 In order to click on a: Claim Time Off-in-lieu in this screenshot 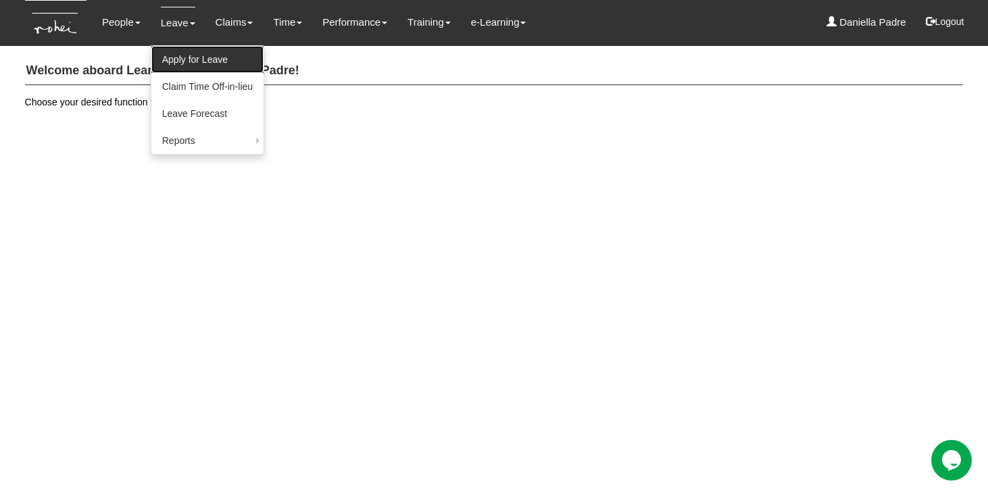, I will do `click(208, 87)`.